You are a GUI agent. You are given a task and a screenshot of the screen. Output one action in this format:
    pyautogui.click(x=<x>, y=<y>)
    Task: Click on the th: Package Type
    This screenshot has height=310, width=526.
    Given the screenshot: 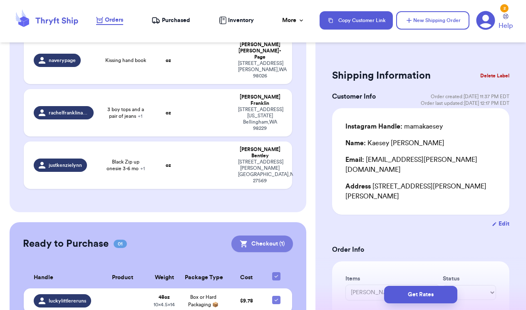 What is the action you would take?
    pyautogui.click(x=203, y=278)
    